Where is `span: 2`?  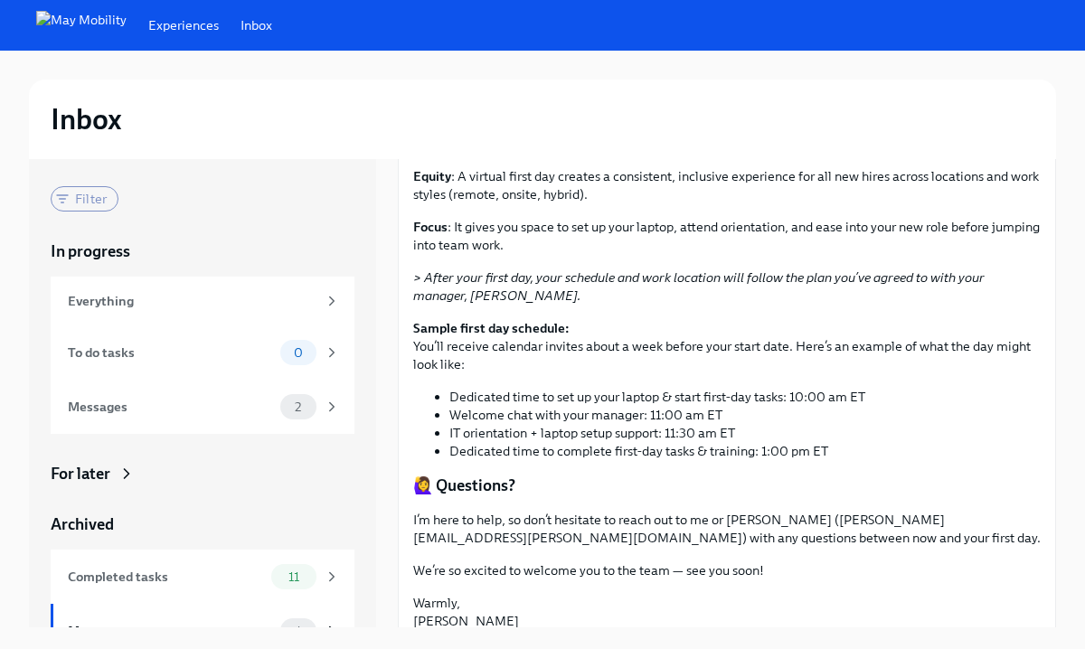 span: 2 is located at coordinates (297, 407).